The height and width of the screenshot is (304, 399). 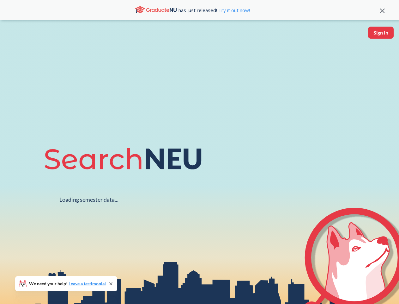 I want to click on a: sandbox logo, so click(x=14, y=37).